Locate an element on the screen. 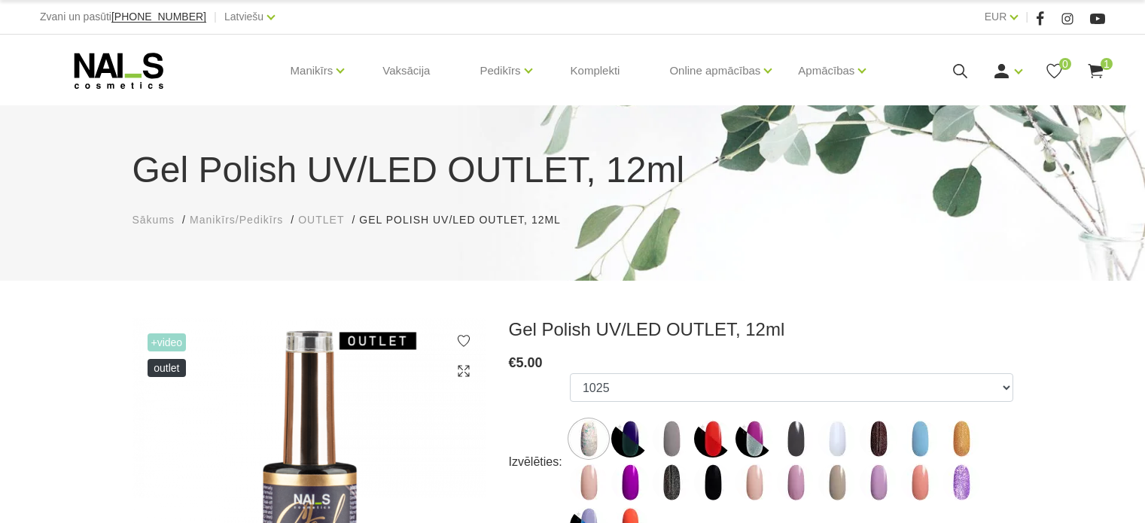  a: 0 is located at coordinates (1054, 71).